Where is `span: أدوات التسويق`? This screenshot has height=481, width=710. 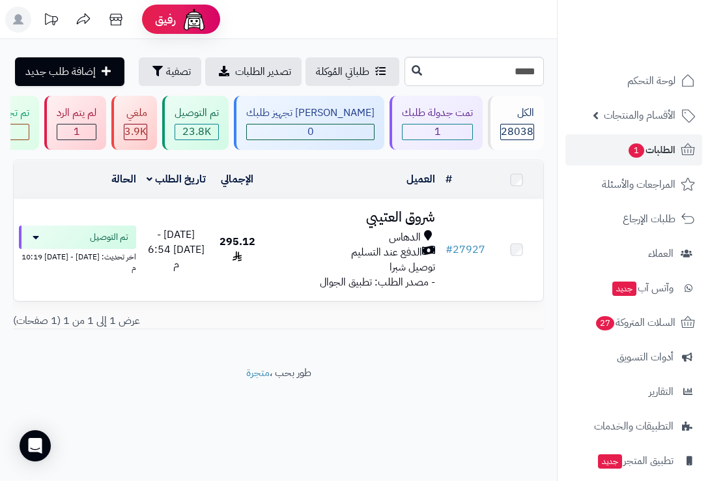 span: أدوات التسويق is located at coordinates (645, 357).